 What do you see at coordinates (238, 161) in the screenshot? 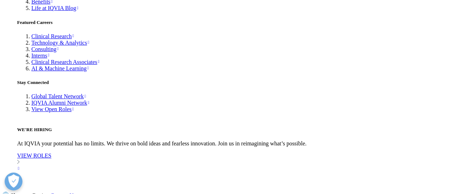
I see `a: VIEW ROLES` at bounding box center [238, 161].